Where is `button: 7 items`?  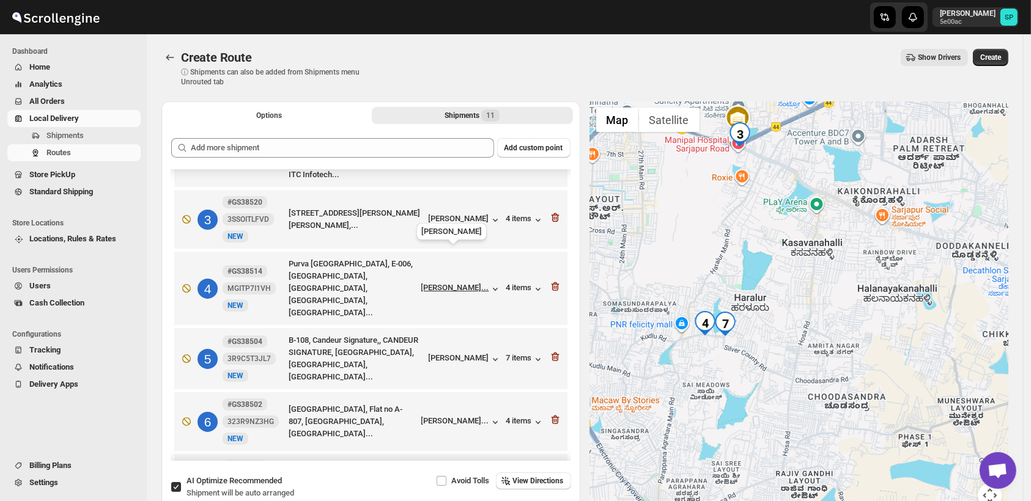 button: 7 items is located at coordinates (525, 360).